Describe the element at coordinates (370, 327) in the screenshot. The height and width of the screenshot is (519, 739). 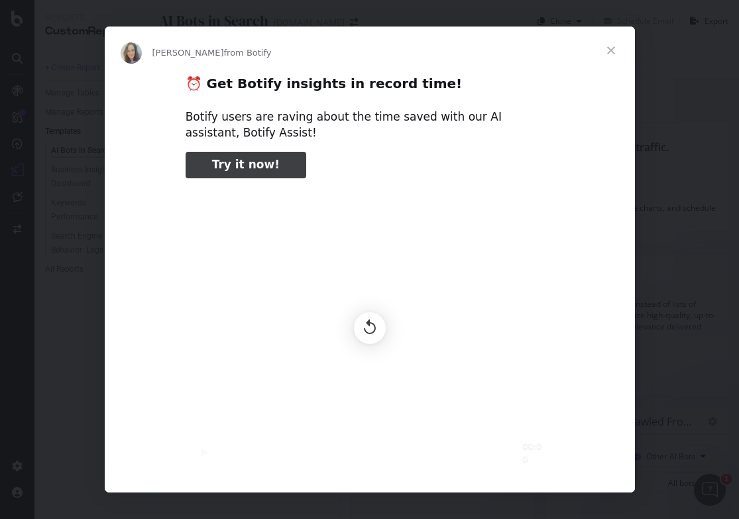
I see `video: Play video` at that location.